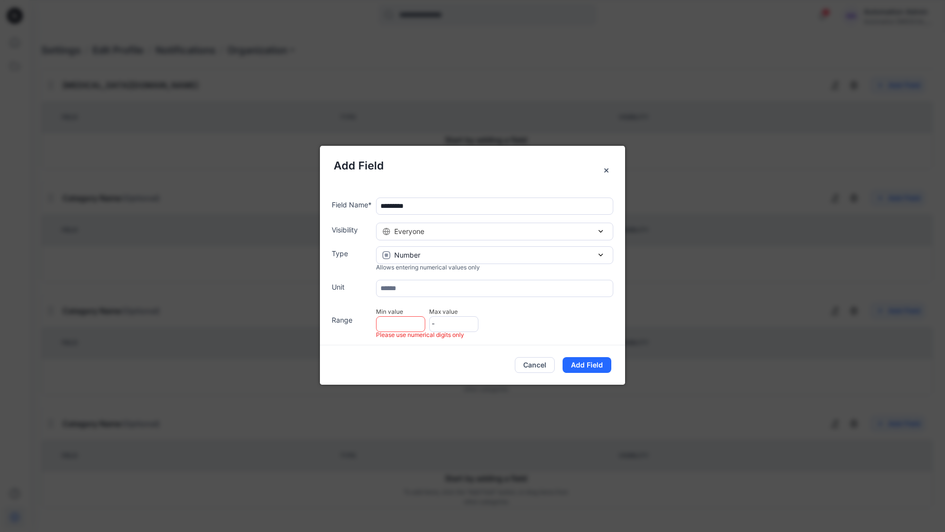 Image resolution: width=945 pixels, height=532 pixels. Describe the element at coordinates (420, 335) in the screenshot. I see `span: Please use numerical digits only` at that location.